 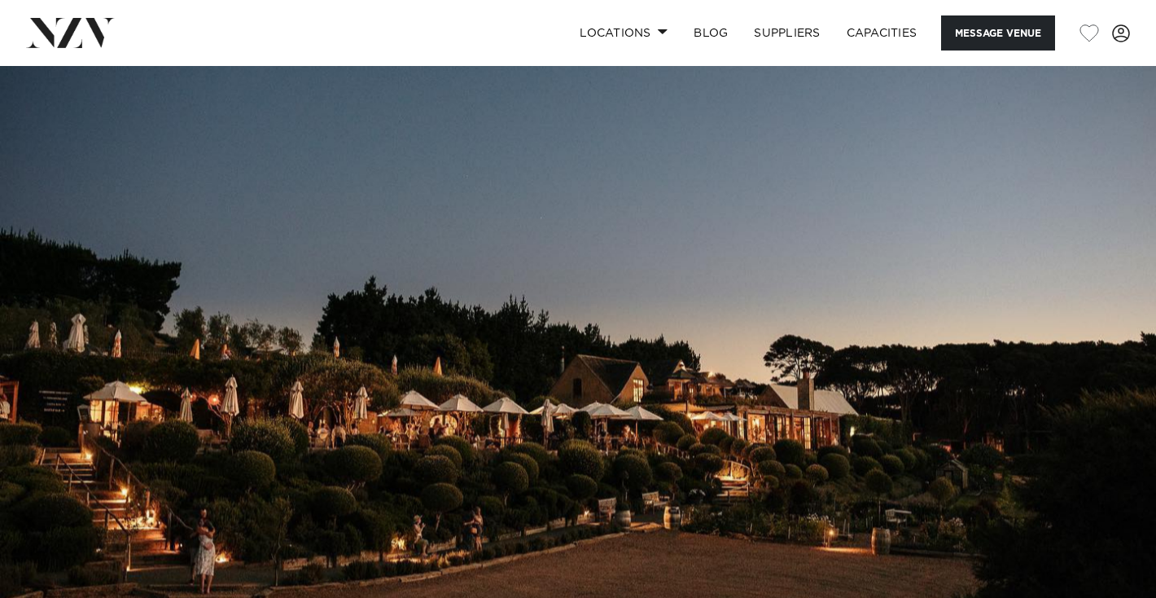 What do you see at coordinates (998, 33) in the screenshot?
I see `button: Message Venue` at bounding box center [998, 33].